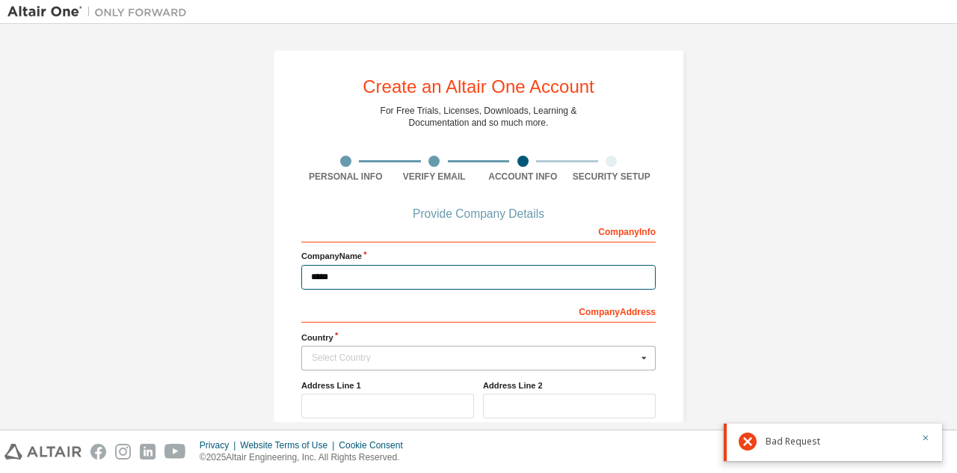 The height and width of the screenshot is (473, 957). Describe the element at coordinates (435, 177) in the screenshot. I see `div: Verify Email` at that location.